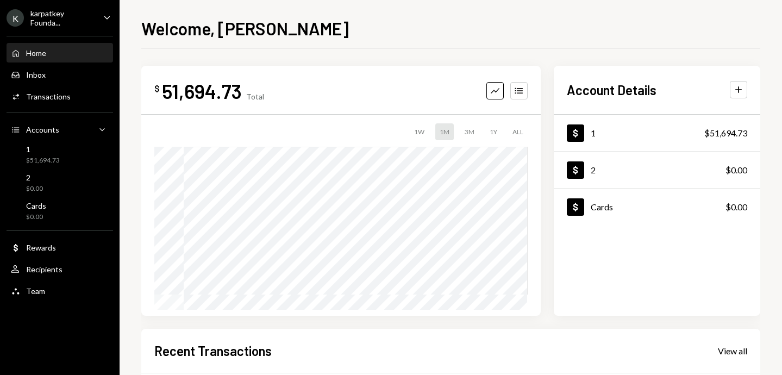  Describe the element at coordinates (419, 131) in the screenshot. I see `div: 1W` at that location.